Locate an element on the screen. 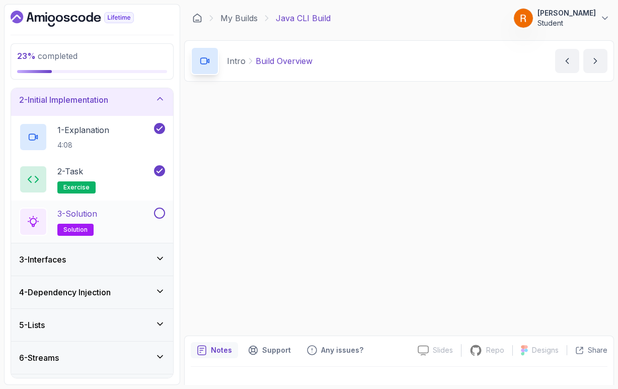 The width and height of the screenshot is (618, 389). h3: 6 - Streams is located at coordinates (39, 357).